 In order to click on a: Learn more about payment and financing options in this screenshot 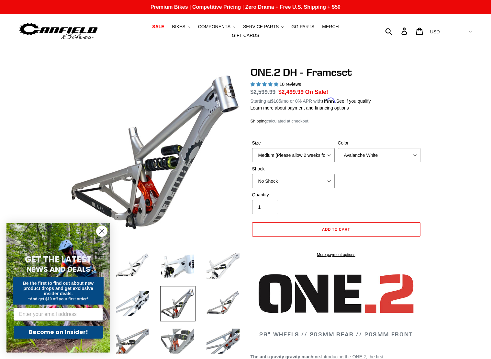, I will do `click(300, 108)`.